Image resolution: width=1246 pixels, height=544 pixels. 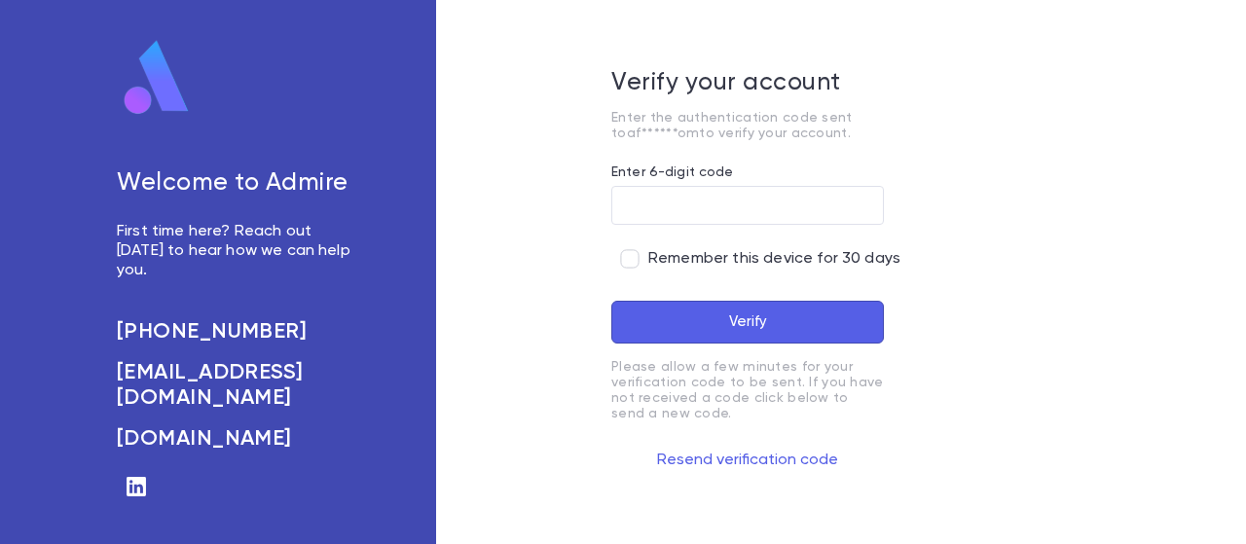 What do you see at coordinates (748, 461) in the screenshot?
I see `button: Resend verification code` at bounding box center [748, 461].